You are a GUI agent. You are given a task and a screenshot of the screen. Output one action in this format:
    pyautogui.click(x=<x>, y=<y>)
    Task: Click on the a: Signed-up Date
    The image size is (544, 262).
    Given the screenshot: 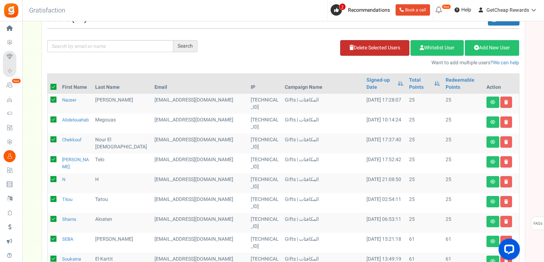 What is the action you would take?
    pyautogui.click(x=381, y=84)
    